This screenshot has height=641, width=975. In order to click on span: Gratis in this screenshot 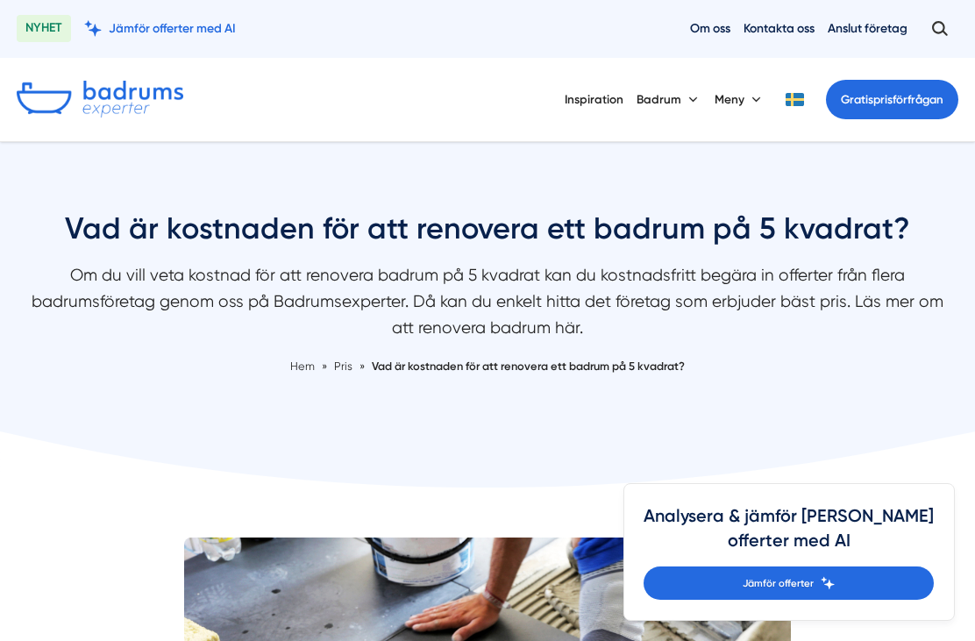, I will do `click(857, 99)`.